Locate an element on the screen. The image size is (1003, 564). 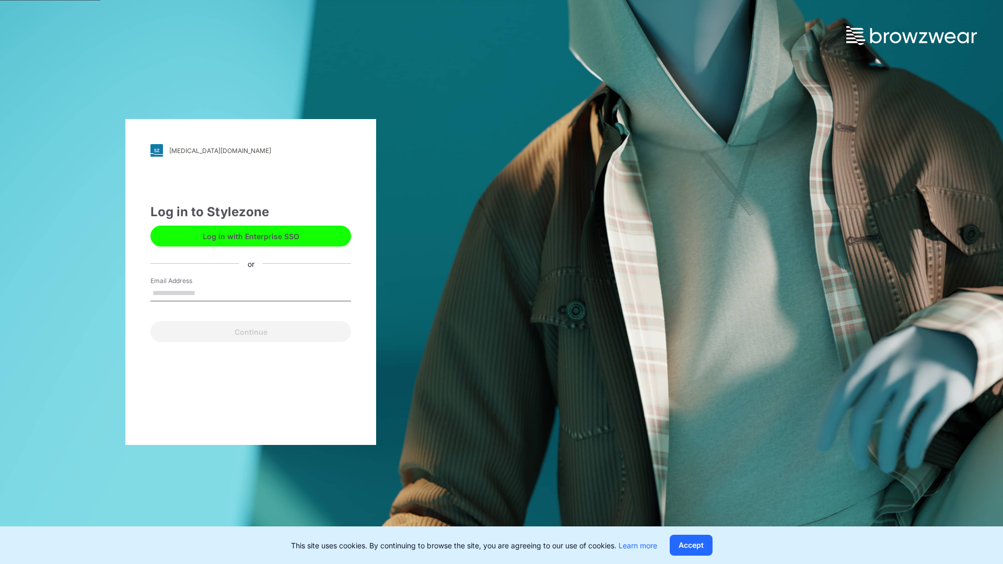
button: Accept is located at coordinates (691, 545).